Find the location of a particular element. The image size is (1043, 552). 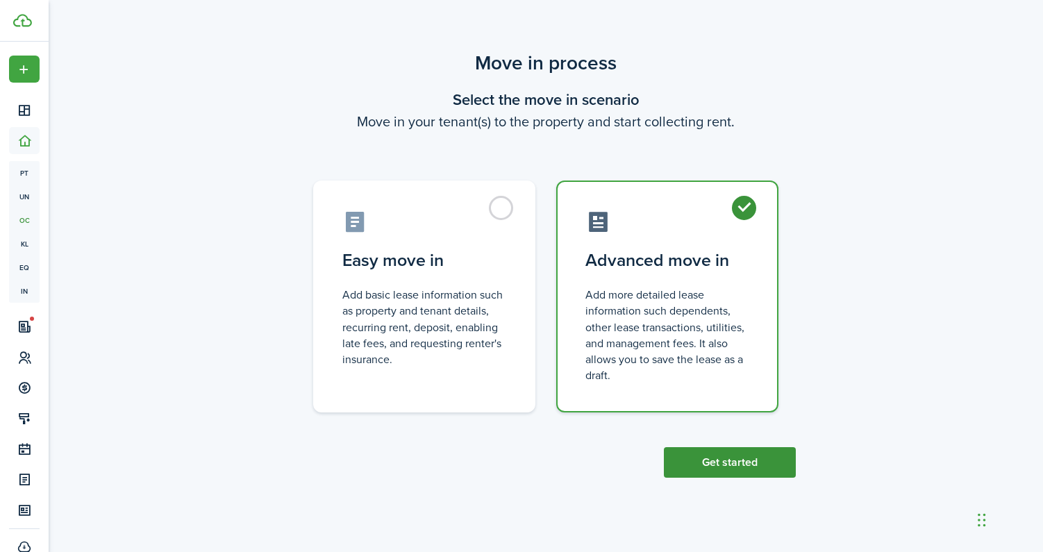

control-radio-card-title: Advanced move in is located at coordinates (667, 260).